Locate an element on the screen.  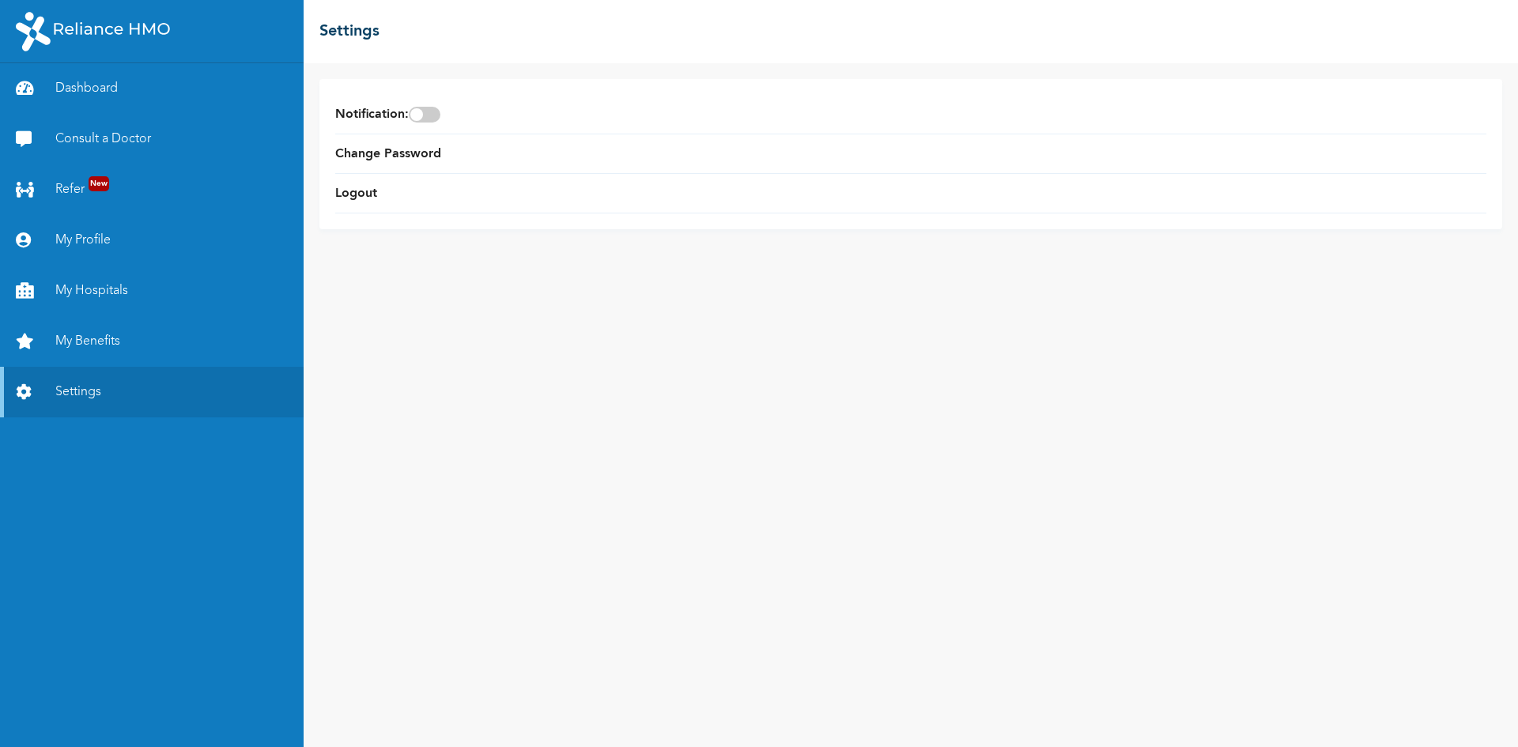
h2: Settings is located at coordinates (349, 32).